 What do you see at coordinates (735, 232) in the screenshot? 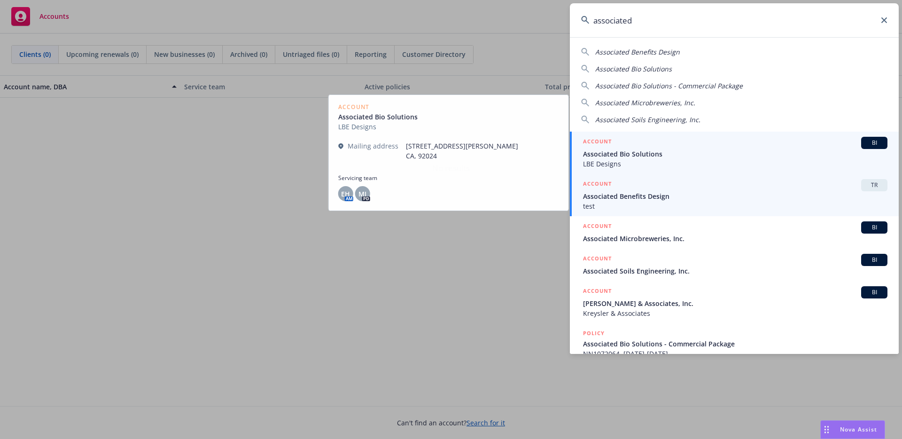
I see `a: ACCOUNTBIAssociated Microbreweries, Inc.` at bounding box center [735, 232].